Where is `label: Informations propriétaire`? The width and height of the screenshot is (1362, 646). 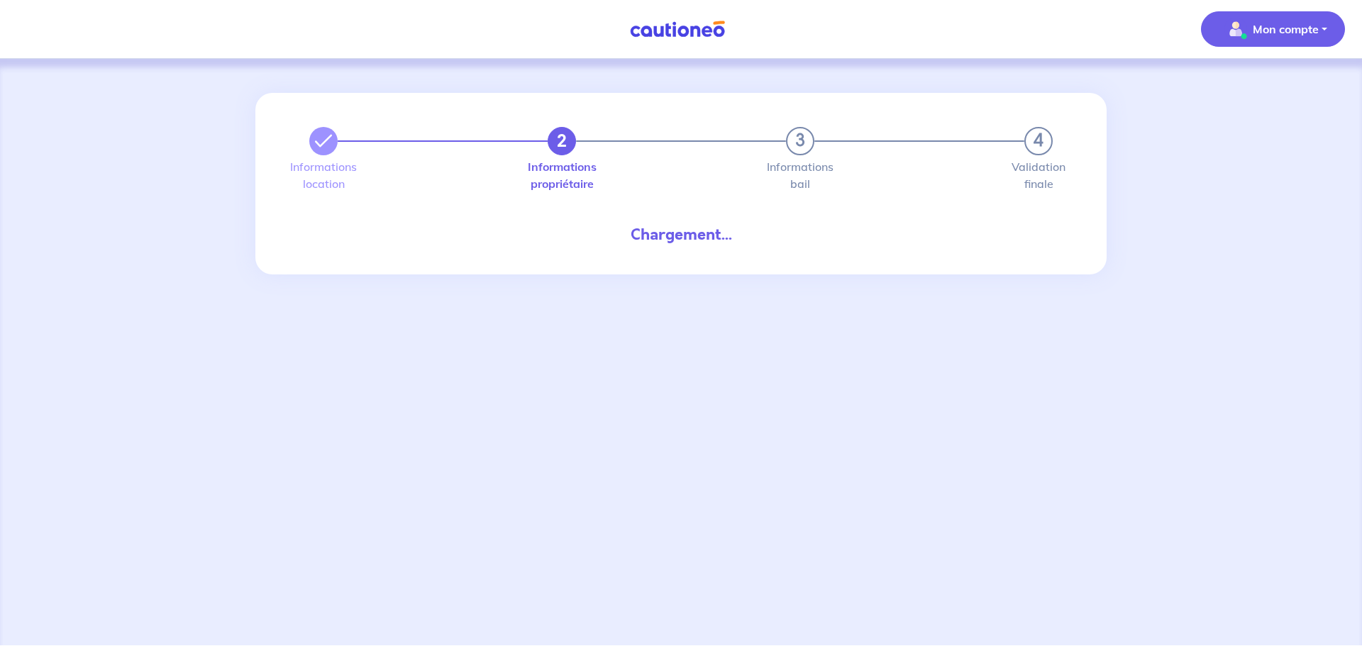 label: Informations propriétaire is located at coordinates (562, 175).